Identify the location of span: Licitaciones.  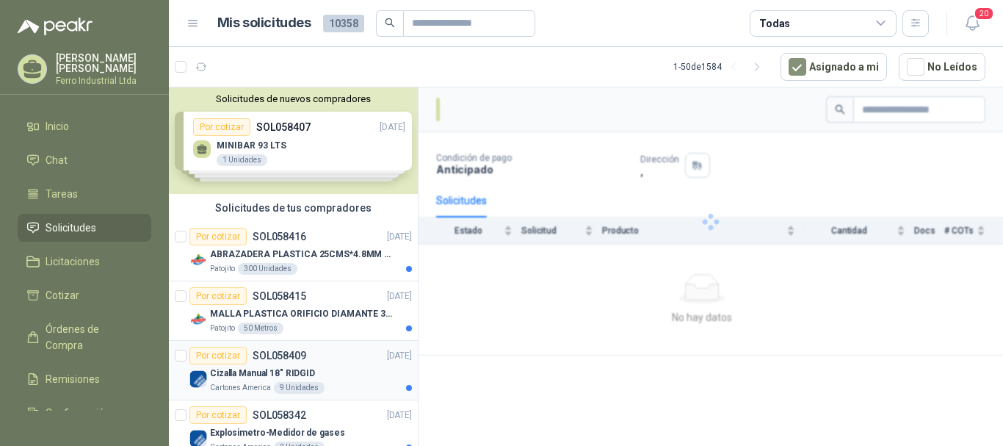
(73, 261).